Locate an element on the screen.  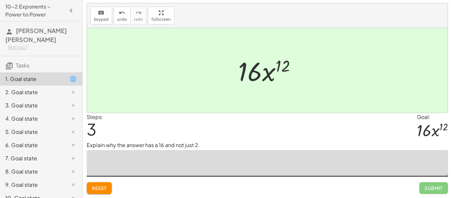
div: 5. Goal state is located at coordinates (32, 132).